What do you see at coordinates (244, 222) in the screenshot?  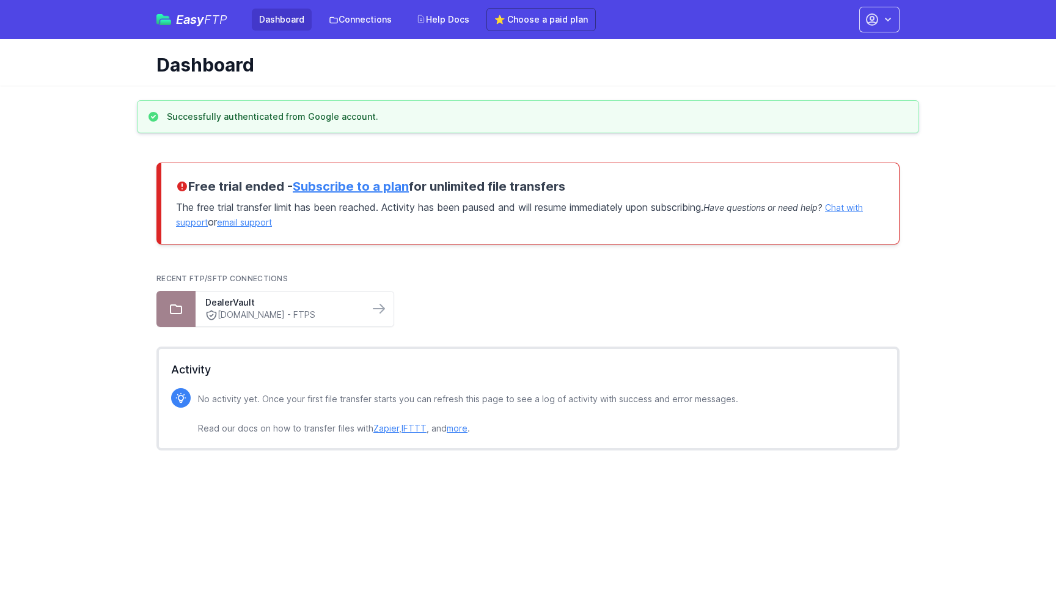 I see `a: email support` at bounding box center [244, 222].